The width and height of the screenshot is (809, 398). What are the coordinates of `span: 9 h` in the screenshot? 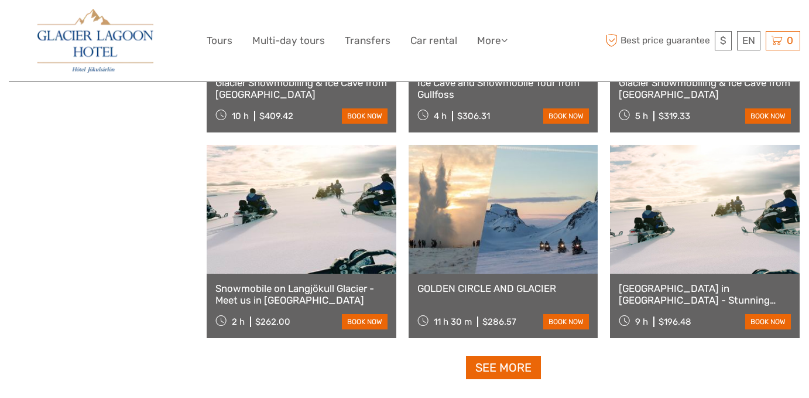 It's located at (642, 321).